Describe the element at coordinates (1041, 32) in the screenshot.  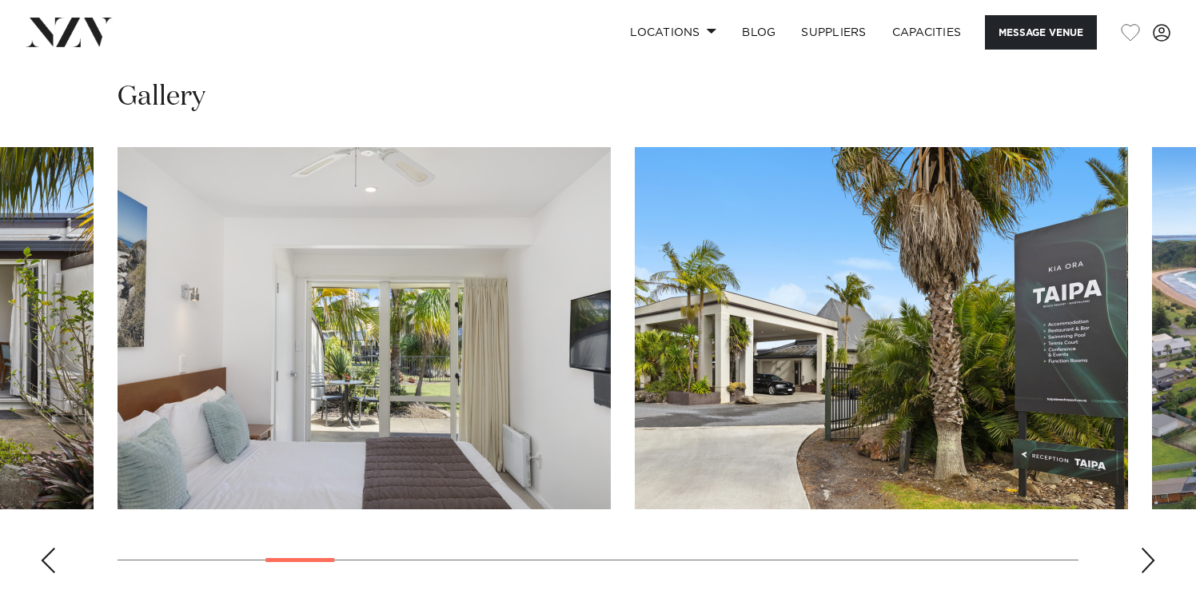
I see `button: Message Venue` at that location.